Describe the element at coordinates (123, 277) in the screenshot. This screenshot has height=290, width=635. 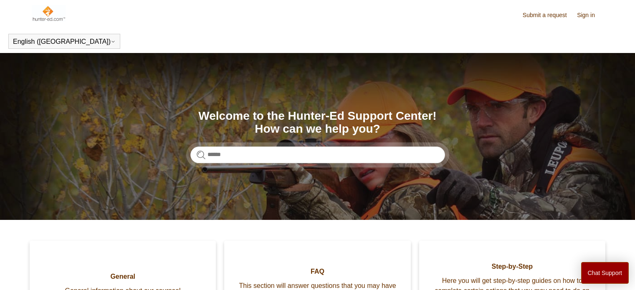
I see `span: General` at that location.